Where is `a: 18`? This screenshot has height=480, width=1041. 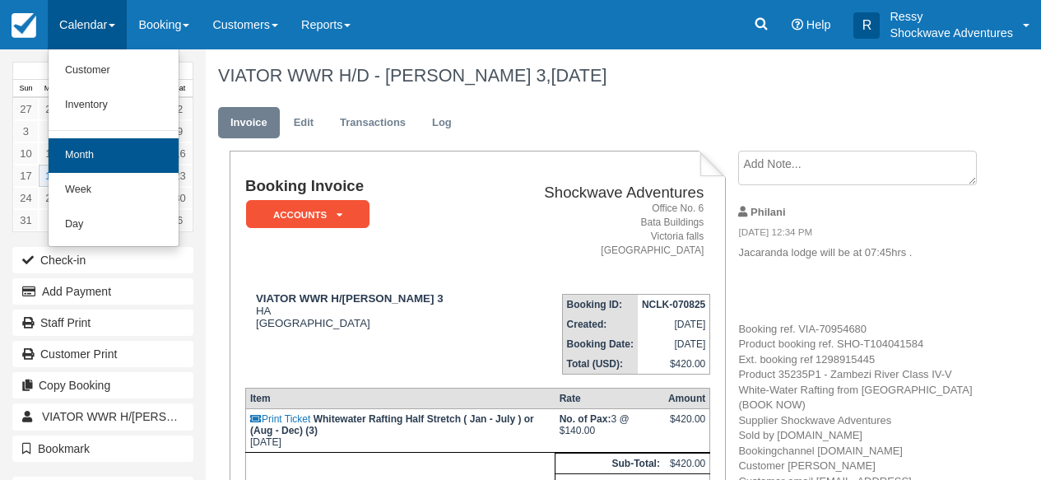
a: 18 is located at coordinates (51, 175).